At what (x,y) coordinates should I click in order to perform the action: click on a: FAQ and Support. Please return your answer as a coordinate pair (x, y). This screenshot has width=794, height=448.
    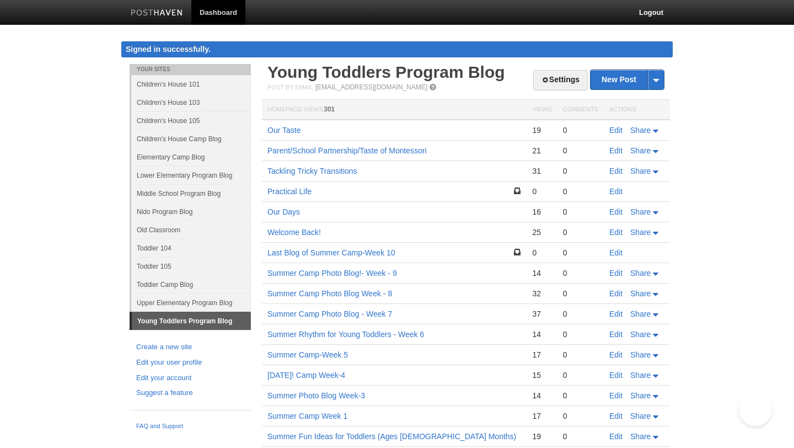
    Looking at the image, I should click on (190, 426).